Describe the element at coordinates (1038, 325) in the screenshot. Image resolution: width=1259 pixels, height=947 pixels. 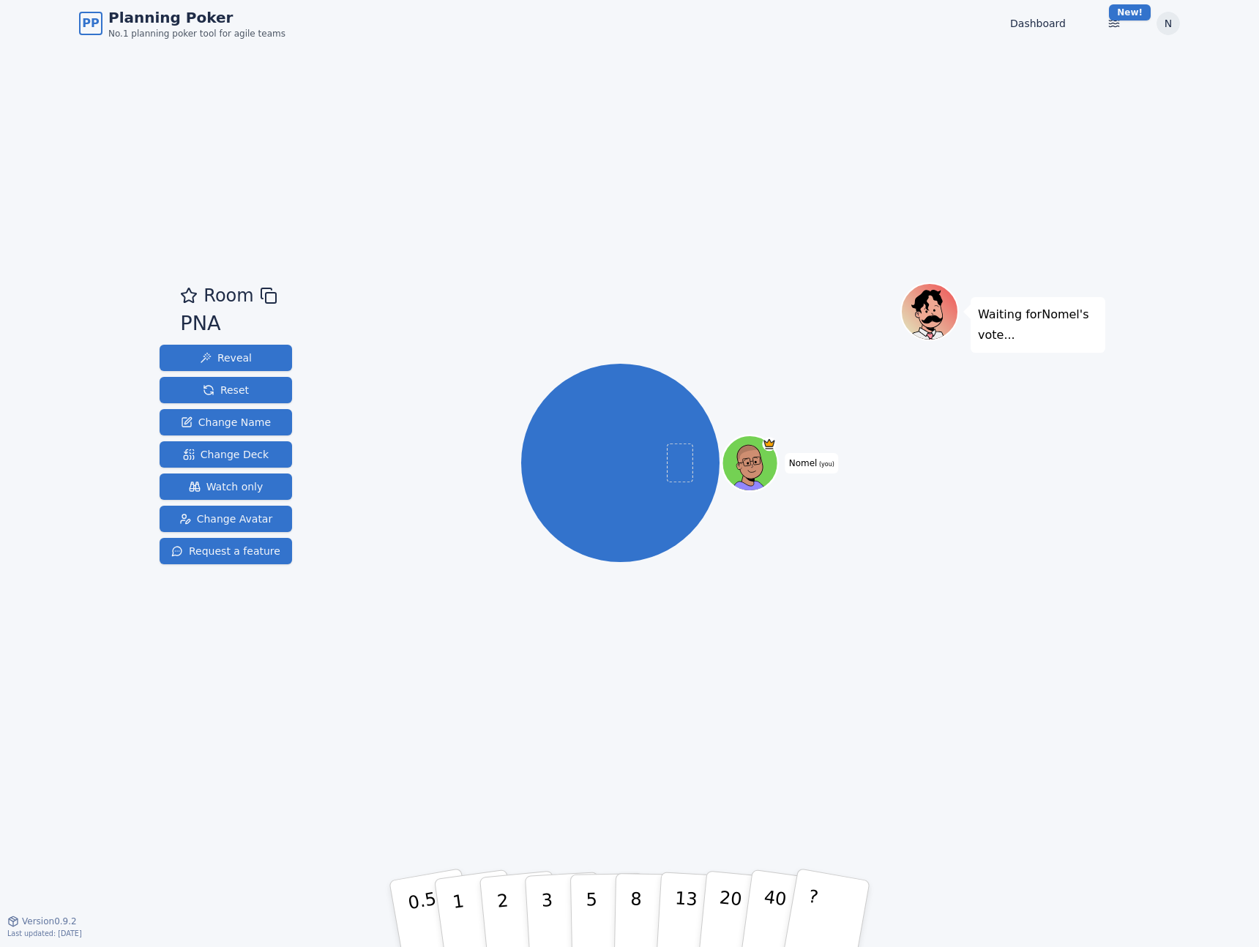
I see `p: Waiting for Nomel 's vote...` at that location.